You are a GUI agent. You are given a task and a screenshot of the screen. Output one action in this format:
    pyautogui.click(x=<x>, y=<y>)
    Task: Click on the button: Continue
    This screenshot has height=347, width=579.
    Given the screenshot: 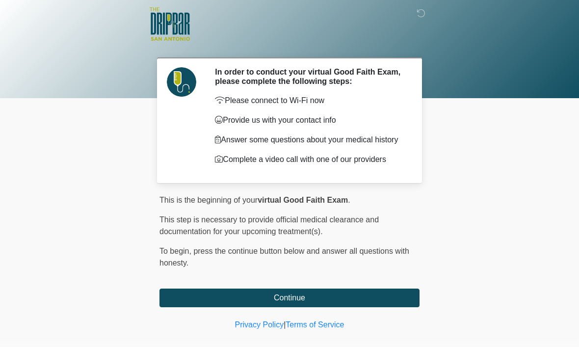 What is the action you would take?
    pyautogui.click(x=290, y=298)
    